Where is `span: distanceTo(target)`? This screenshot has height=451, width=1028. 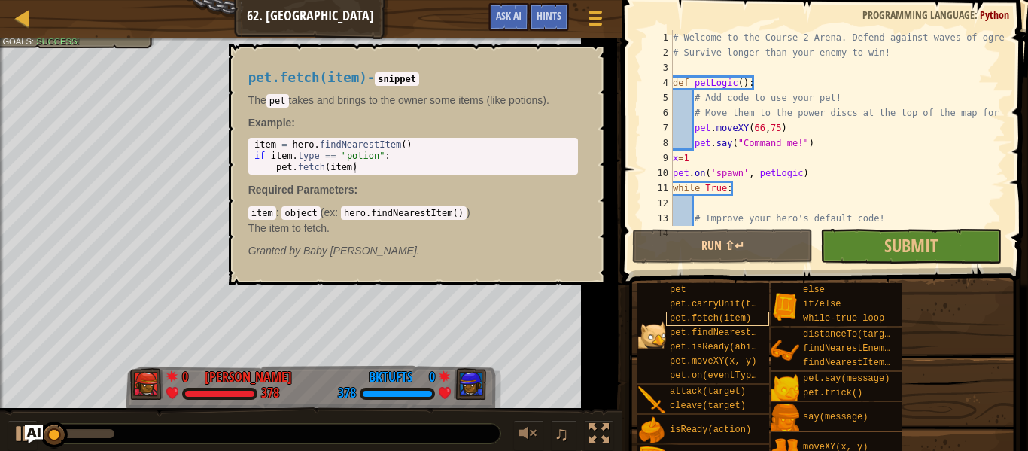
span: distanceTo(target) is located at coordinates (852, 334).